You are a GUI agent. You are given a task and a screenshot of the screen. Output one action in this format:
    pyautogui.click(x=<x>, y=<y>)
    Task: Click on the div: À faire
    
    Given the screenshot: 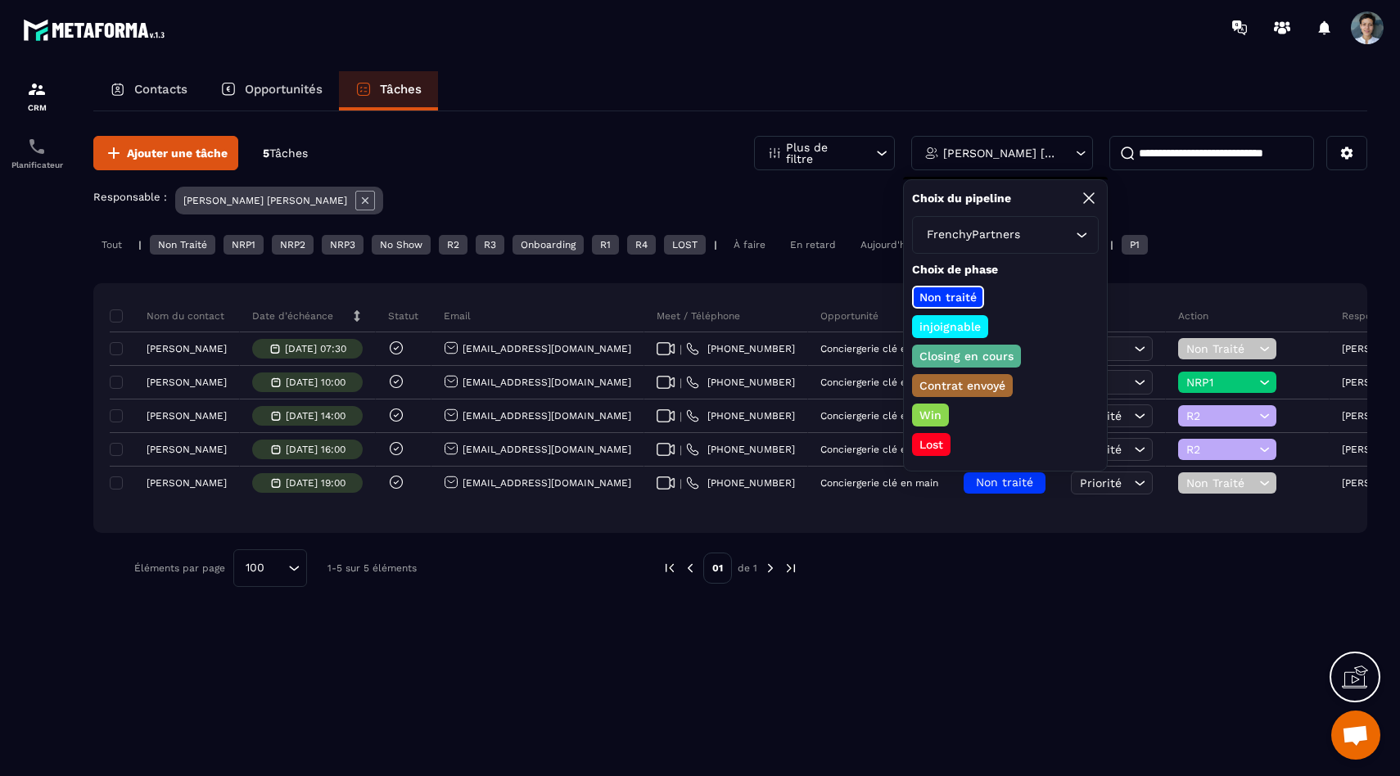 What is the action you would take?
    pyautogui.click(x=749, y=245)
    